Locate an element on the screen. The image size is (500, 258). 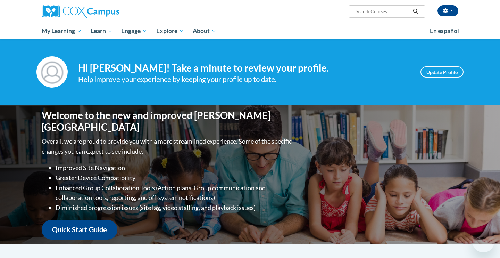
p: Overall, we are proud to provide you with a more streamlined experience. Some of the specific cha... is located at coordinates (167, 146).